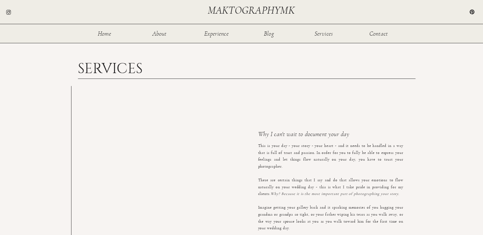  Describe the element at coordinates (159, 33) in the screenshot. I see `a: About` at that location.